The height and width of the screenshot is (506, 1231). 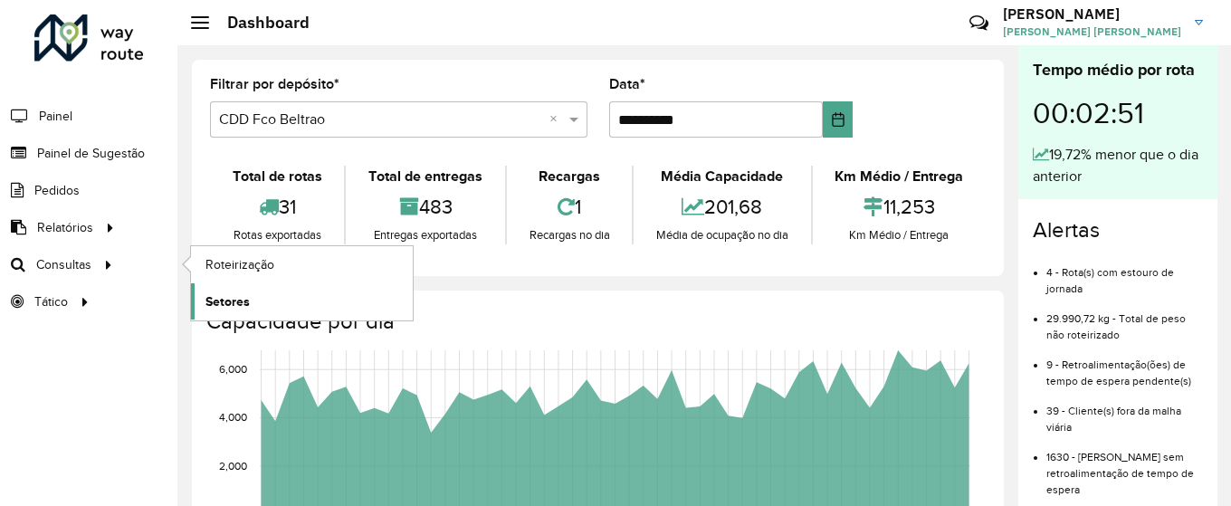 What do you see at coordinates (837, 119) in the screenshot?
I see `button: Choose Date` at bounding box center [837, 119].